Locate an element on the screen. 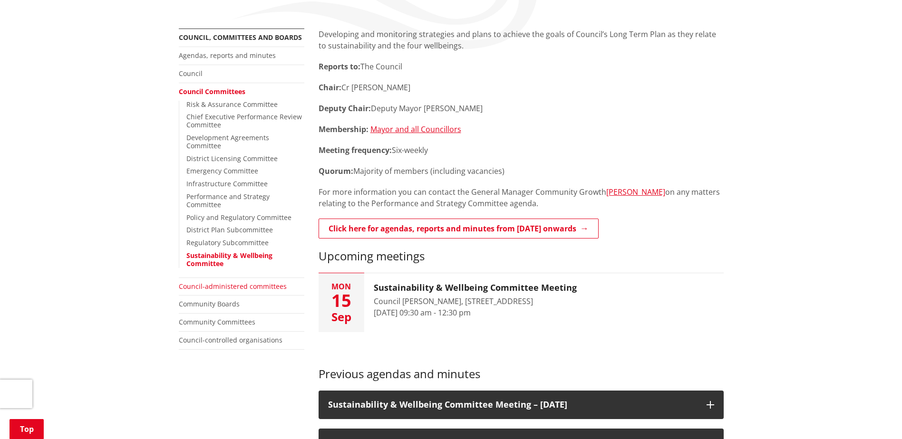 Image resolution: width=902 pixels, height=439 pixels. strong: Deputy Chair: is located at coordinates (345, 108).